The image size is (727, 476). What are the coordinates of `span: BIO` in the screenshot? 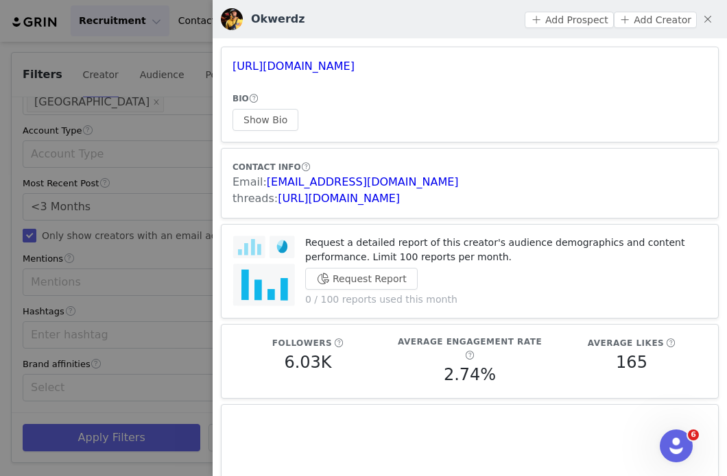 It's located at (241, 99).